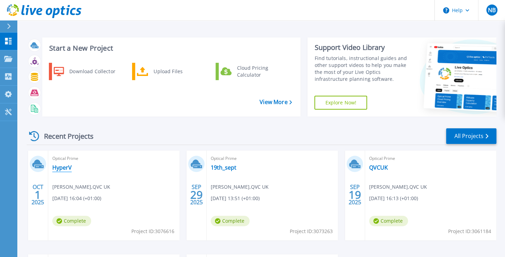  What do you see at coordinates (341, 103) in the screenshot?
I see `a: Explore Now!` at bounding box center [341, 103].